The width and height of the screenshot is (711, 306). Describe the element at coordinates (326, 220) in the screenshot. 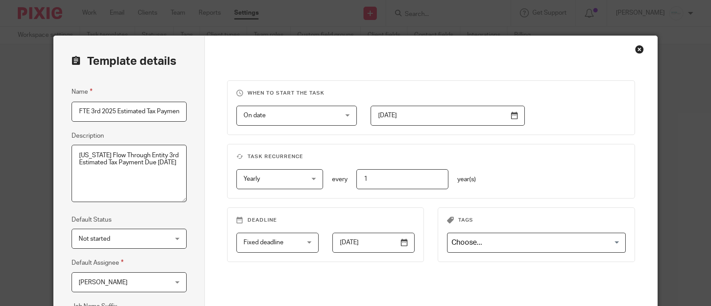

I see `h3: Deadline` at that location.